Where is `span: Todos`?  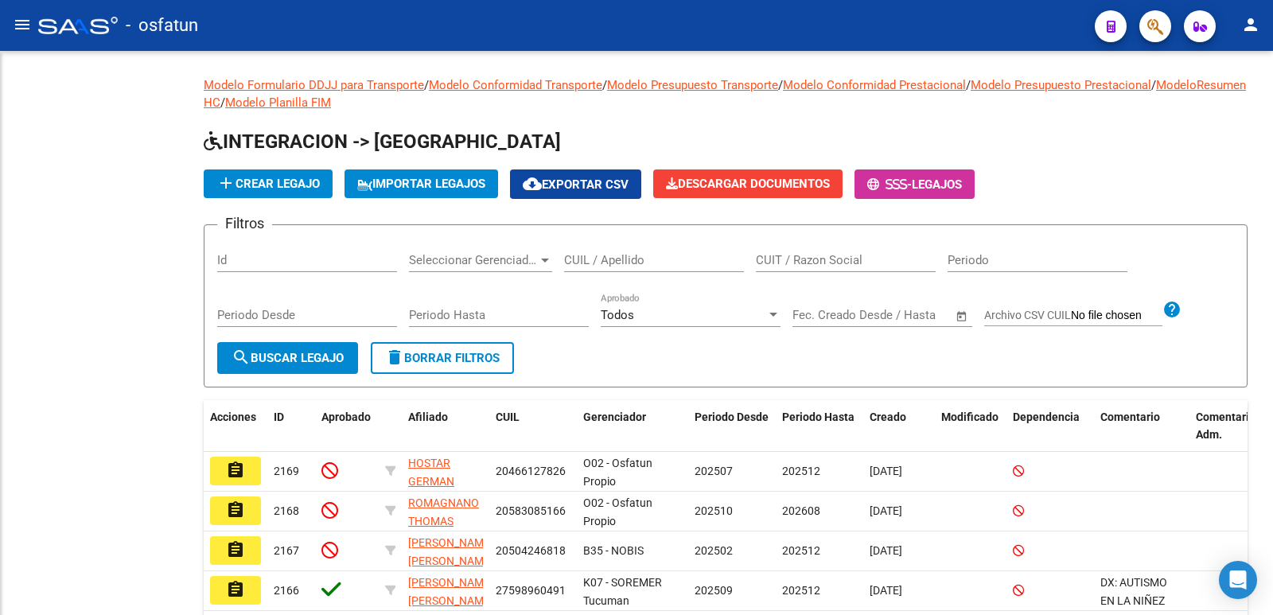 span: Todos is located at coordinates (617, 315).